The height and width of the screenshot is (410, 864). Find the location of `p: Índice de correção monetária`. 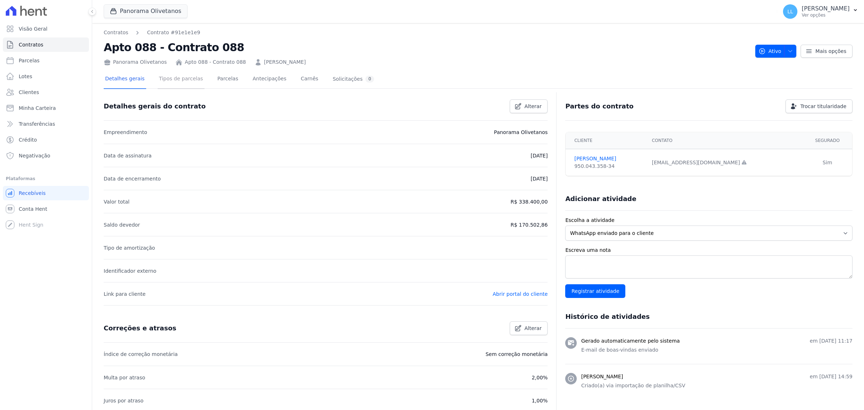

p: Índice de correção monetária is located at coordinates (141, 354).